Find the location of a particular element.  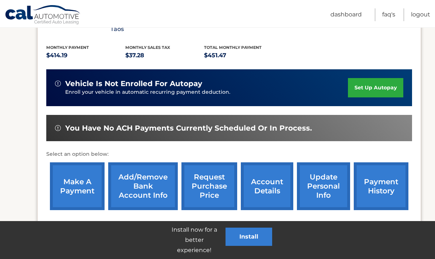

span: You have no ACH payments currently scheduled or in process. is located at coordinates (188, 128).